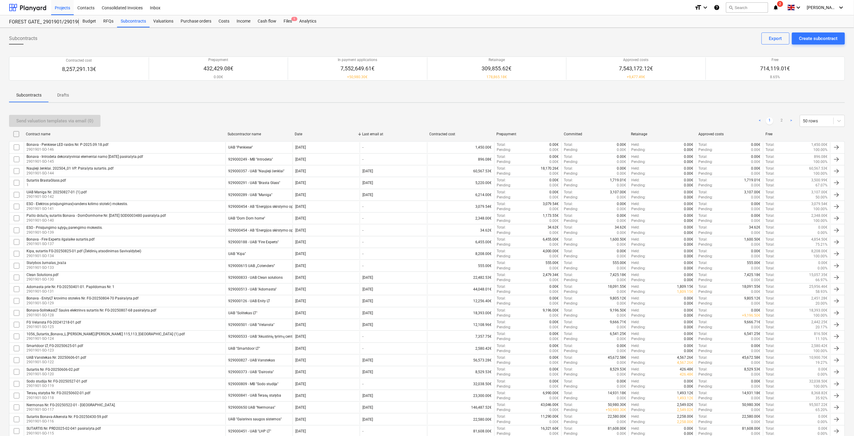 The width and height of the screenshot is (854, 436). I want to click on div: 34.62€, so click(461, 230).